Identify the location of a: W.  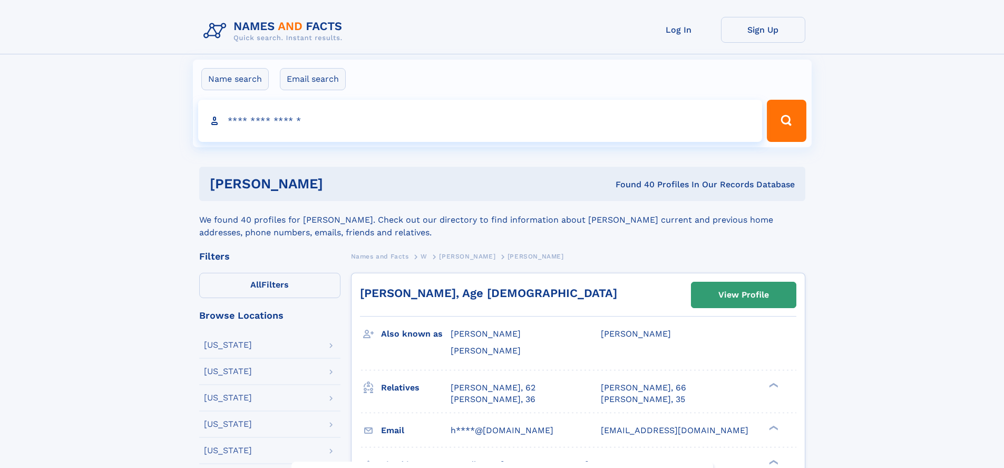
(424, 256).